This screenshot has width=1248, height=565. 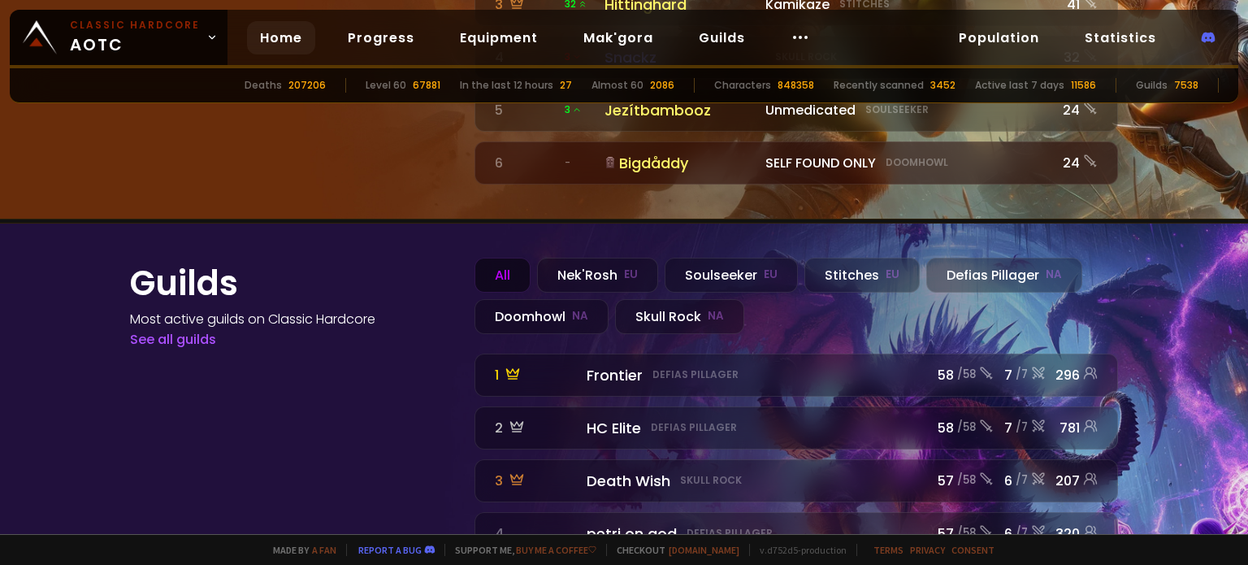 What do you see at coordinates (679, 316) in the screenshot?
I see `div: Skull Rock` at bounding box center [679, 316].